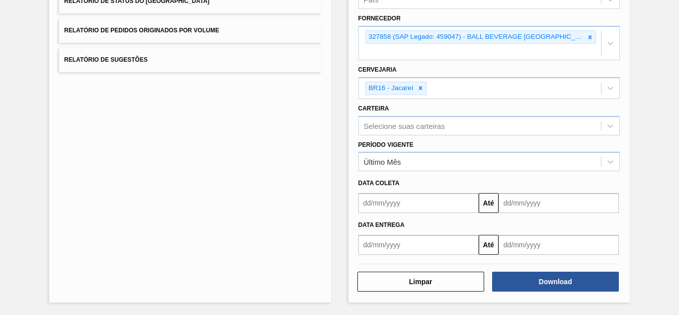 The width and height of the screenshot is (679, 315). What do you see at coordinates (379, 183) in the screenshot?
I see `span: Data coleta` at bounding box center [379, 183].